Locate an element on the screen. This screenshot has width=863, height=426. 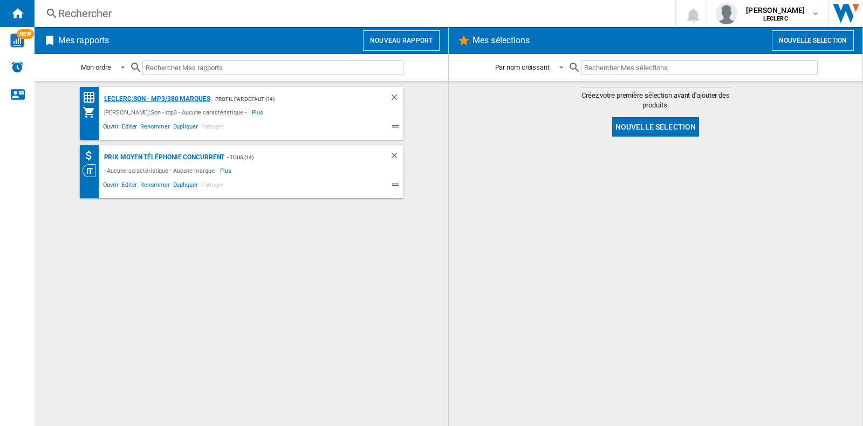
div: Mon ordre is located at coordinates (96, 67).